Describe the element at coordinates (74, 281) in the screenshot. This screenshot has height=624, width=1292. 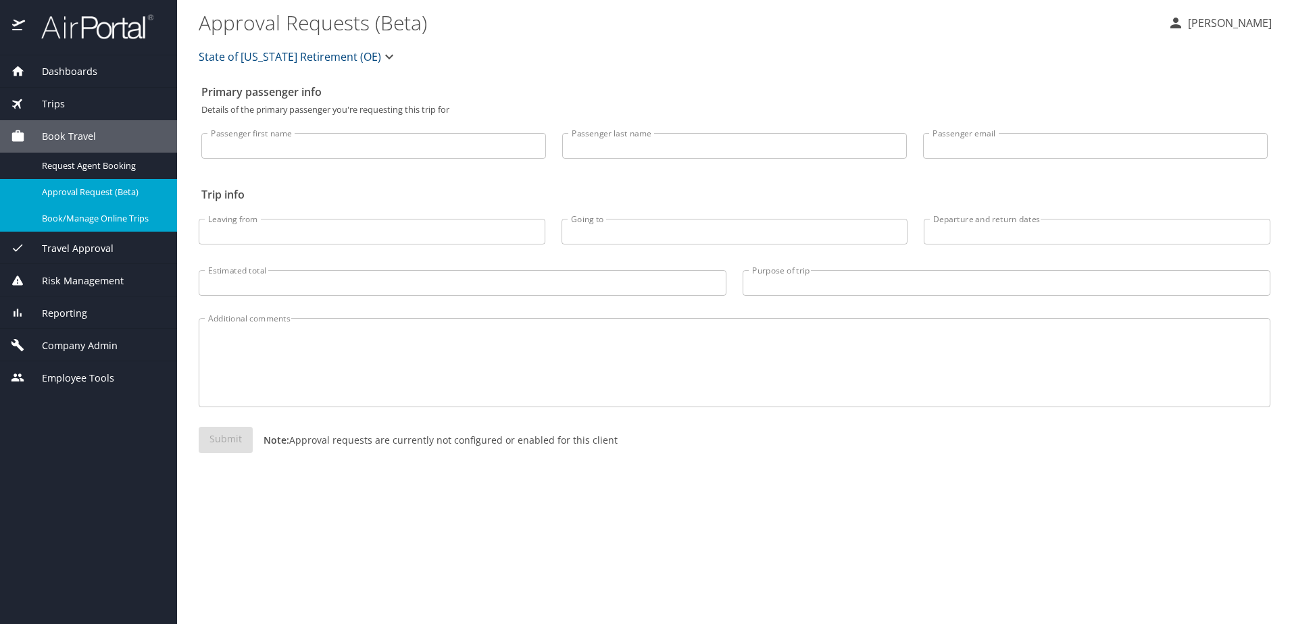
I see `span: Risk Management` at that location.